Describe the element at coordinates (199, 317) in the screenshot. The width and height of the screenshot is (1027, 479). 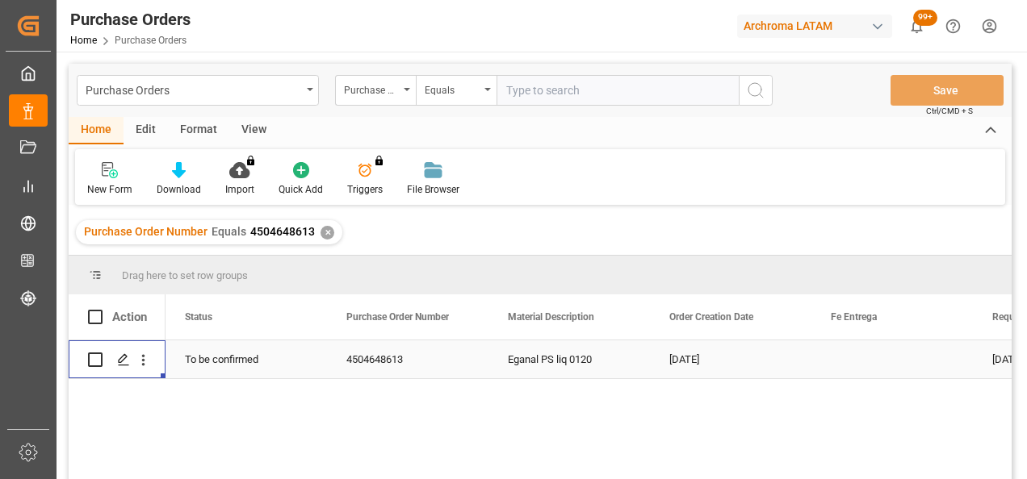
I see `span: Status` at that location.